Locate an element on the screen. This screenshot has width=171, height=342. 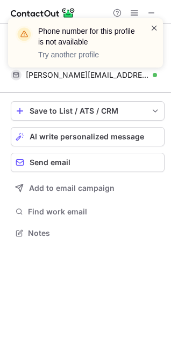
button: Add to email campaign is located at coordinates (87, 188).